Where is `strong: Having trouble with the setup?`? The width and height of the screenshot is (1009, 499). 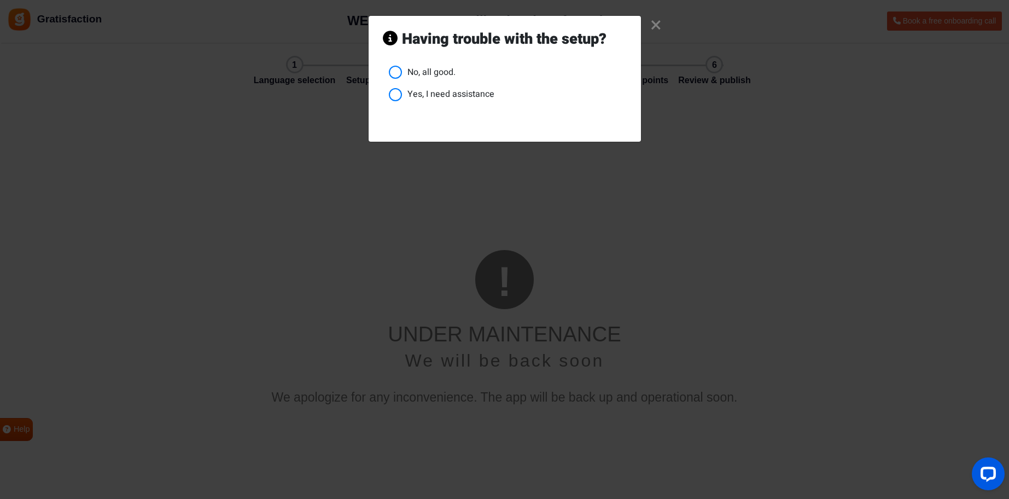
strong: Having trouble with the setup? is located at coordinates (504, 39).